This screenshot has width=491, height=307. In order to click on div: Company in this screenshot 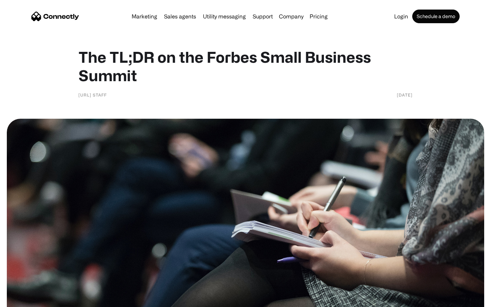, I will do `click(291, 16)`.